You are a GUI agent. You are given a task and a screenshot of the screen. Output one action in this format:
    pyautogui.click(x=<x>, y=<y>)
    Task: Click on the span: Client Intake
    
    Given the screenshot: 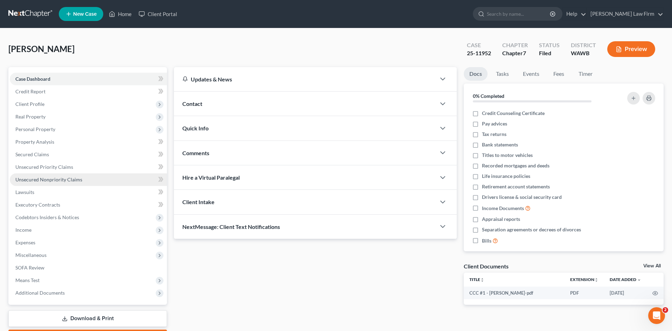 What is the action you would take?
    pyautogui.click(x=198, y=202)
    